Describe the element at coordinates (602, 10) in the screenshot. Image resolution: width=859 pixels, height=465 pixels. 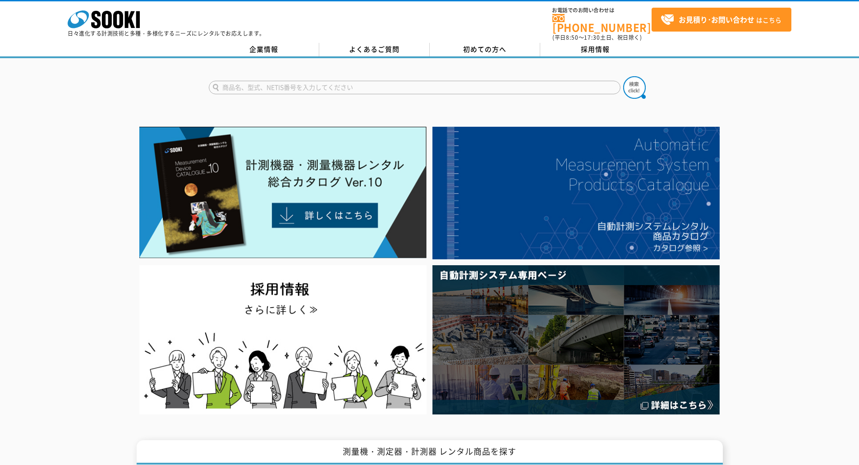
I see `span: お電話でのお問い合わせは` at that location.